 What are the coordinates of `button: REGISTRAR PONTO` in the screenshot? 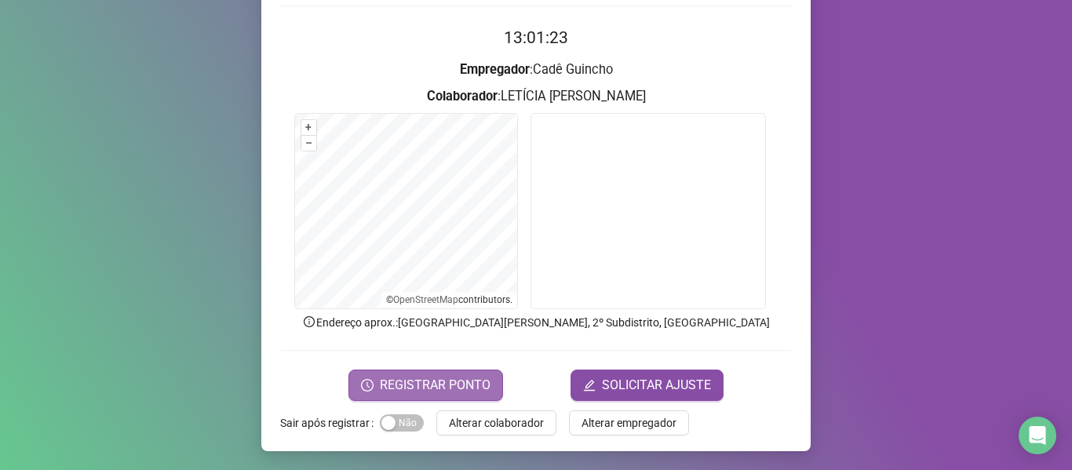 It's located at (426, 385).